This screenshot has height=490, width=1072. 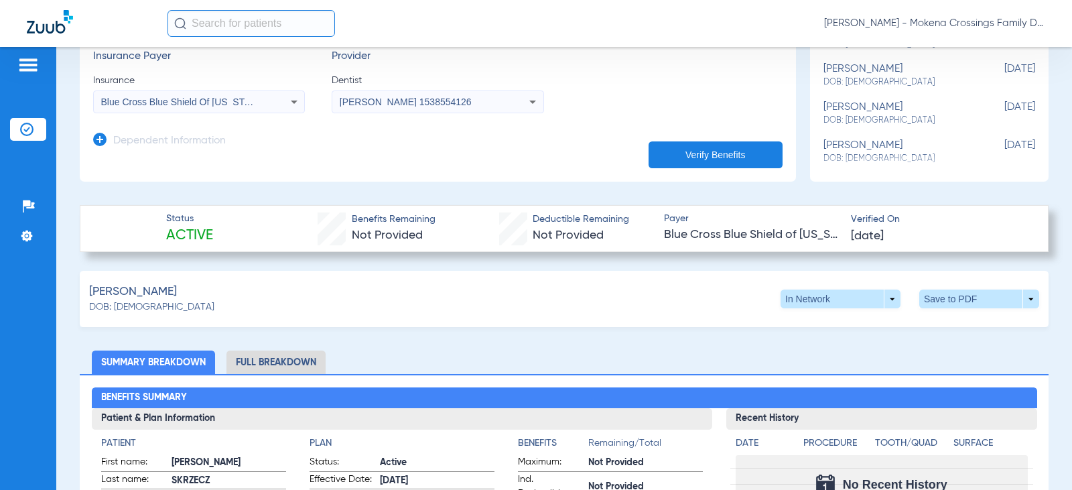 I want to click on app-breakdown-title: Patient, so click(x=194, y=443).